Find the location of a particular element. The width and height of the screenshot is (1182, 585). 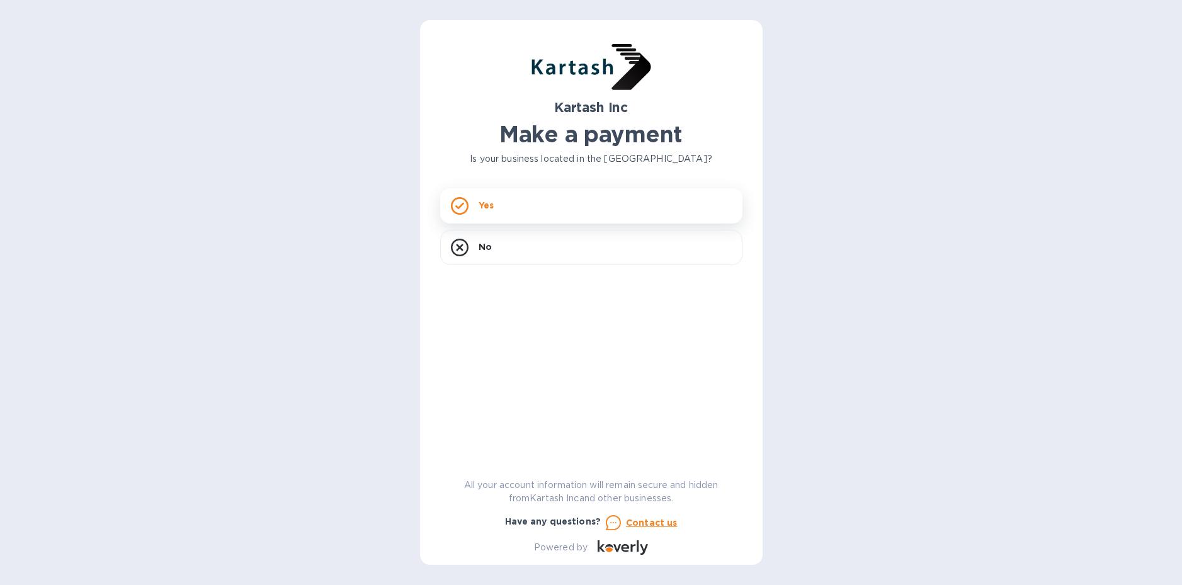

h1: Make a payment is located at coordinates (591, 134).